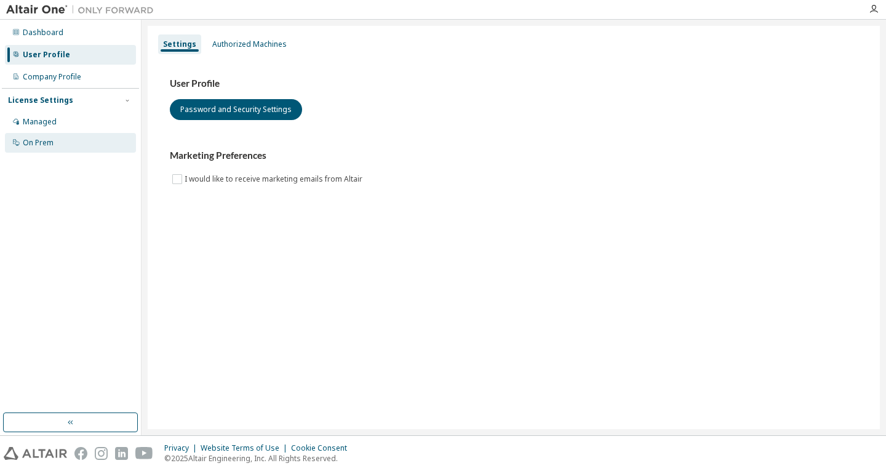  I want to click on p: © 2025 Altair Engineering, Inc. All Rights Reserved., so click(259, 458).